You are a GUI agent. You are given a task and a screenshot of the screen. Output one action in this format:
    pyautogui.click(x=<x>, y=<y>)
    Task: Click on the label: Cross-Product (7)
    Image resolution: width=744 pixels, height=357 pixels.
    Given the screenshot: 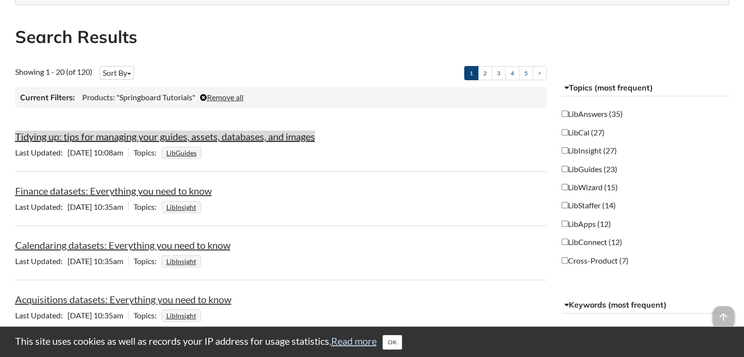 What is the action you would take?
    pyautogui.click(x=595, y=261)
    